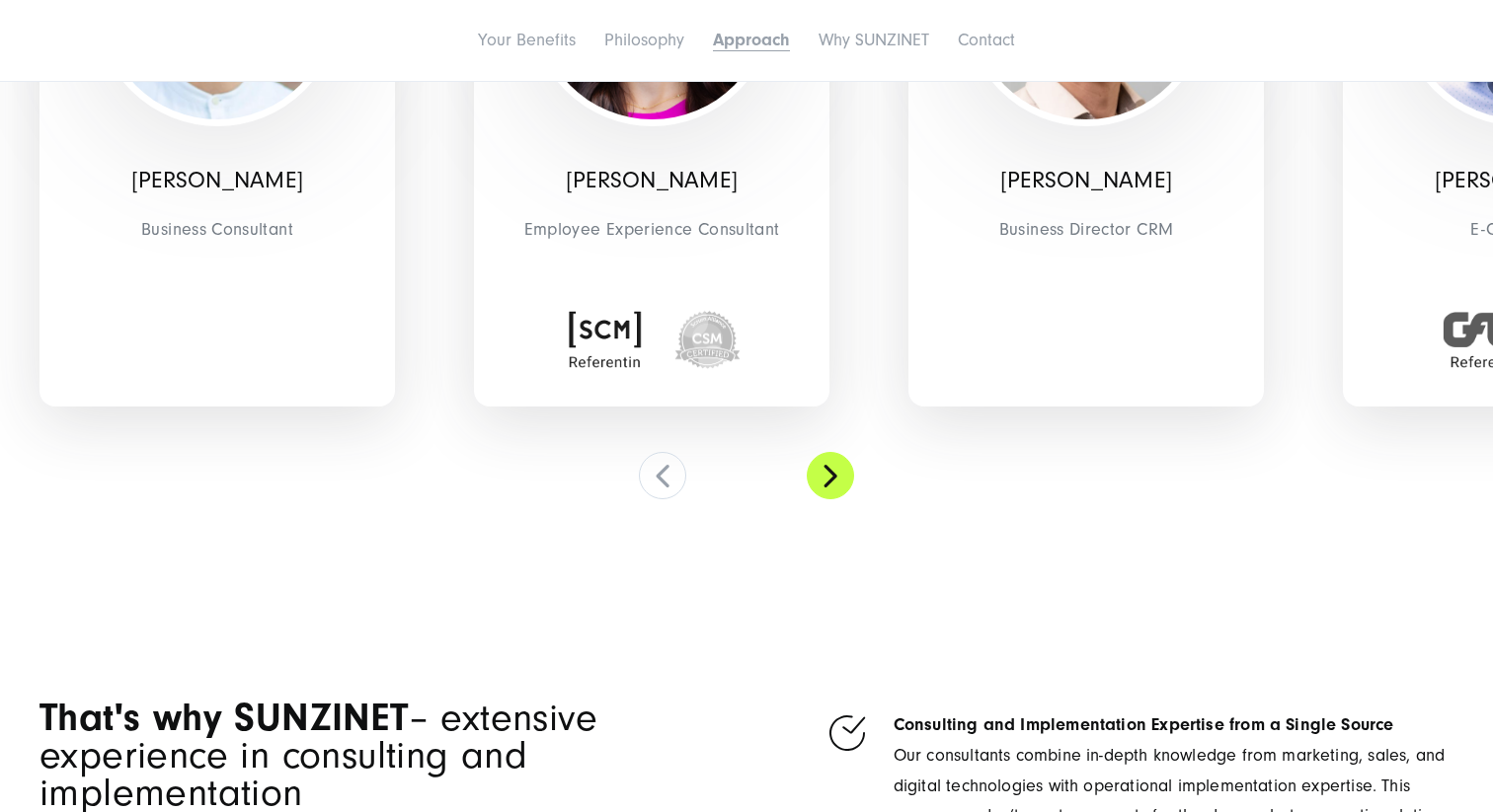 The height and width of the screenshot is (812, 1493). I want to click on a: Your Benefits, so click(526, 40).